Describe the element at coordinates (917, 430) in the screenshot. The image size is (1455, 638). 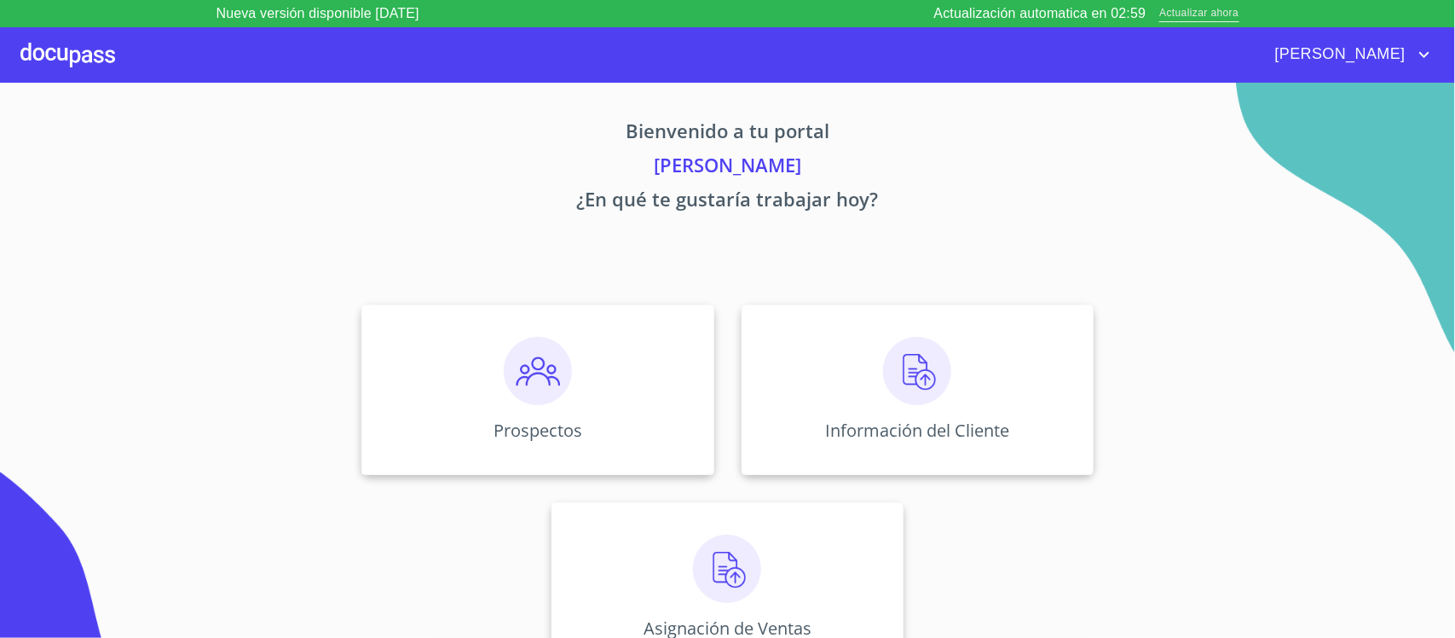
I see `p: Información del Cliente` at that location.